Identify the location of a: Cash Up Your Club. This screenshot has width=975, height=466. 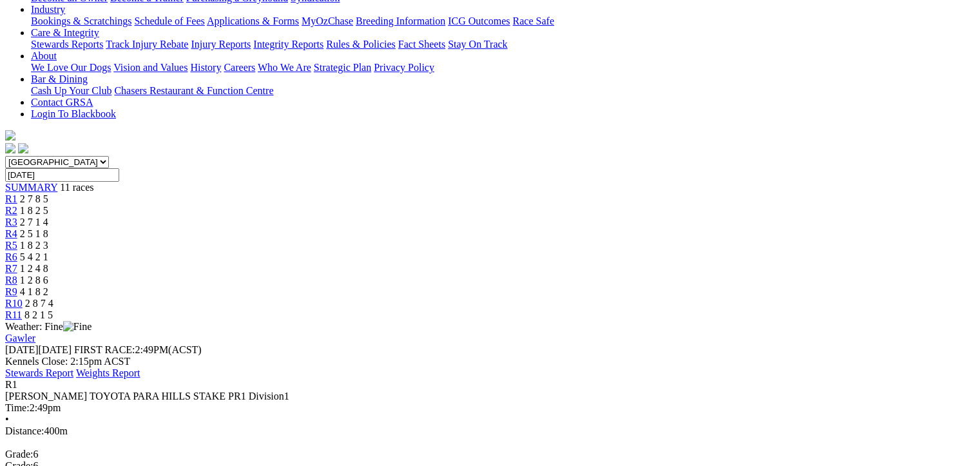
(71, 90).